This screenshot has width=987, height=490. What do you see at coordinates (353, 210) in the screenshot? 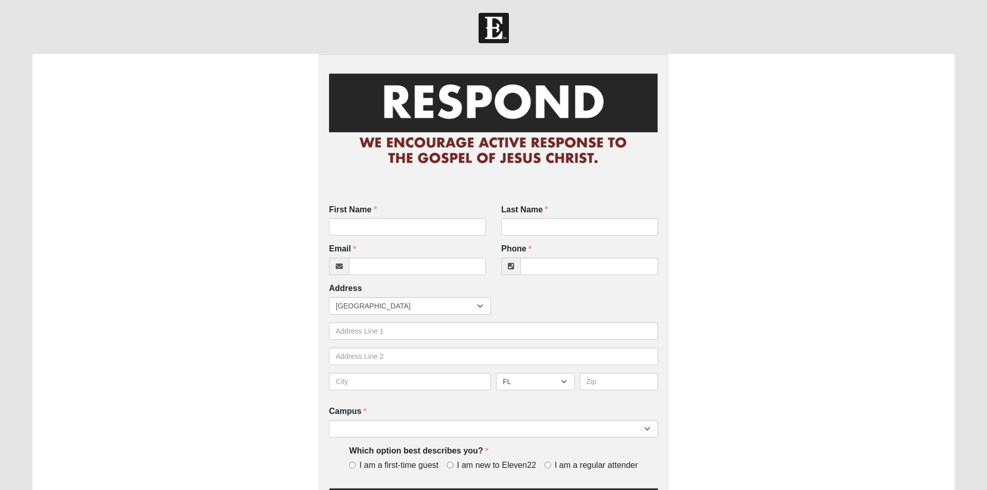
I see `label: First Name` at bounding box center [353, 210].